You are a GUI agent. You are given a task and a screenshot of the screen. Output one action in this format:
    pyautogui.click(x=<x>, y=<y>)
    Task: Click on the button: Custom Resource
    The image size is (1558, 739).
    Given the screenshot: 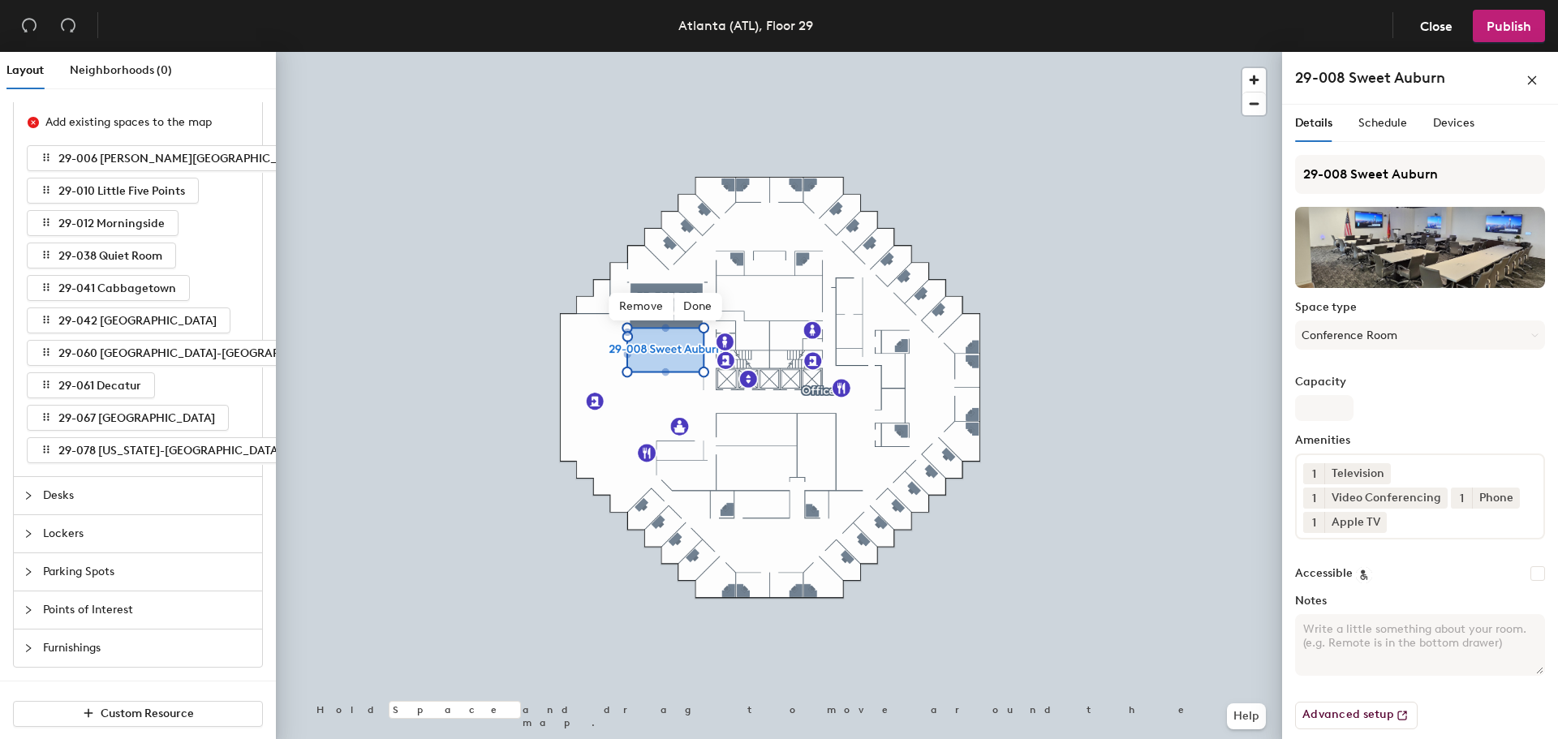 What is the action you would take?
    pyautogui.click(x=138, y=714)
    